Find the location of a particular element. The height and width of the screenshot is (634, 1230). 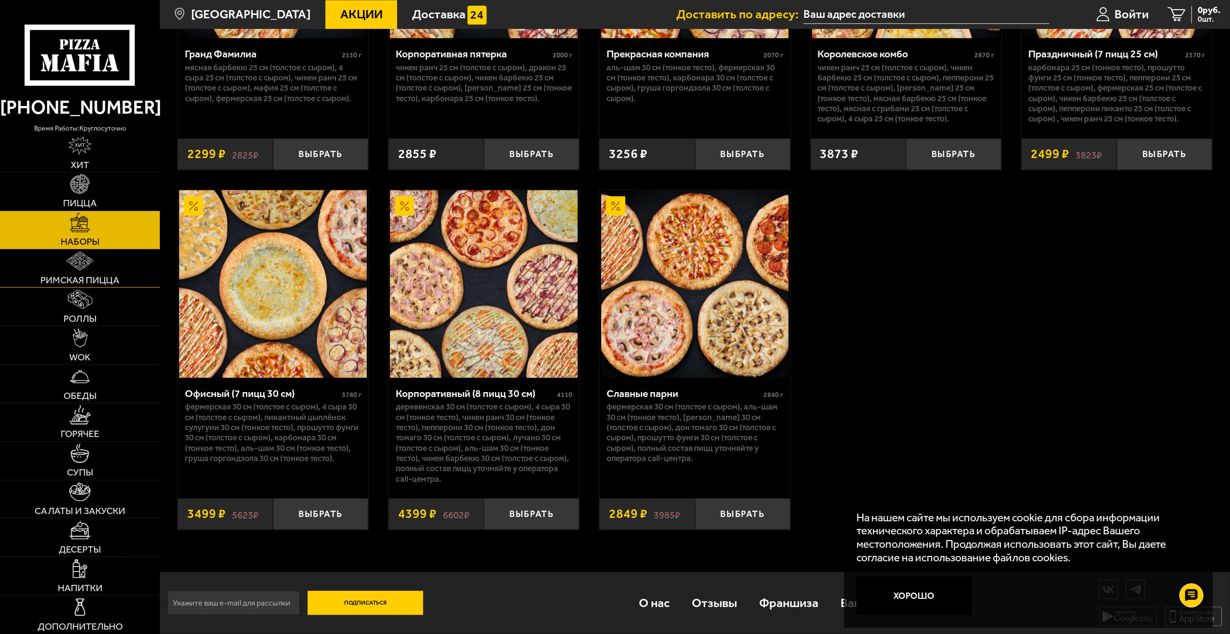

span: Роллы is located at coordinates (80, 319).